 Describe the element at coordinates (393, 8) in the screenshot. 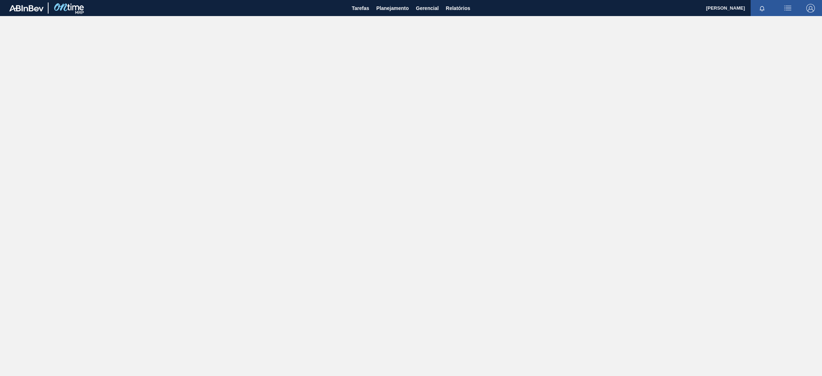

I see `span: Planejamento` at that location.